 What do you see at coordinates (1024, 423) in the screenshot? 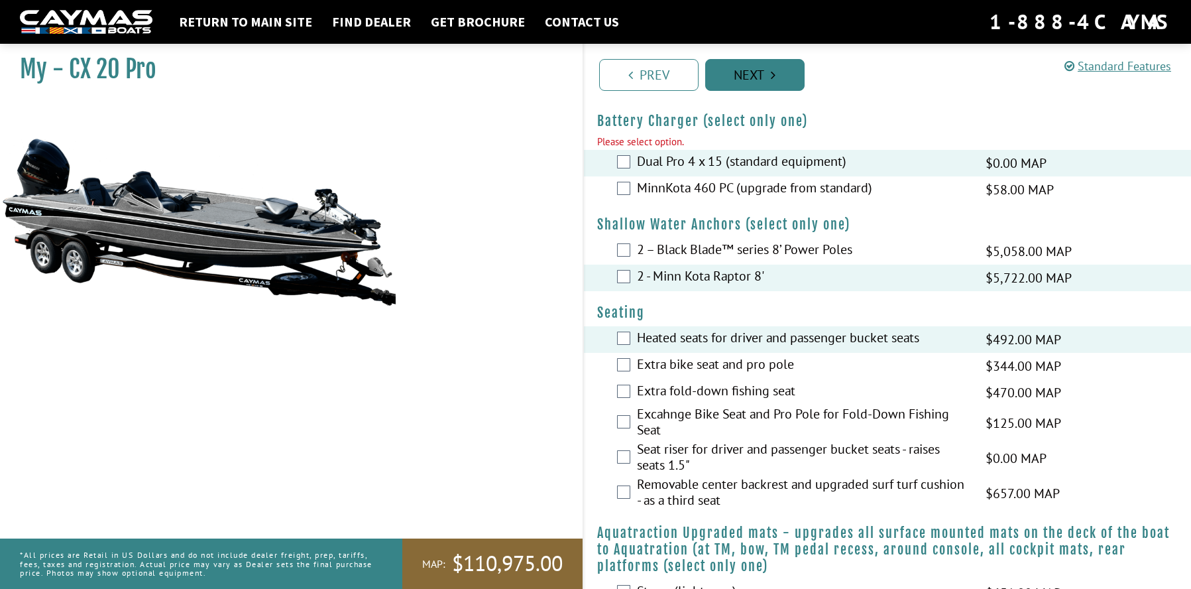
I see `span: $125.00 MAP` at bounding box center [1024, 423].